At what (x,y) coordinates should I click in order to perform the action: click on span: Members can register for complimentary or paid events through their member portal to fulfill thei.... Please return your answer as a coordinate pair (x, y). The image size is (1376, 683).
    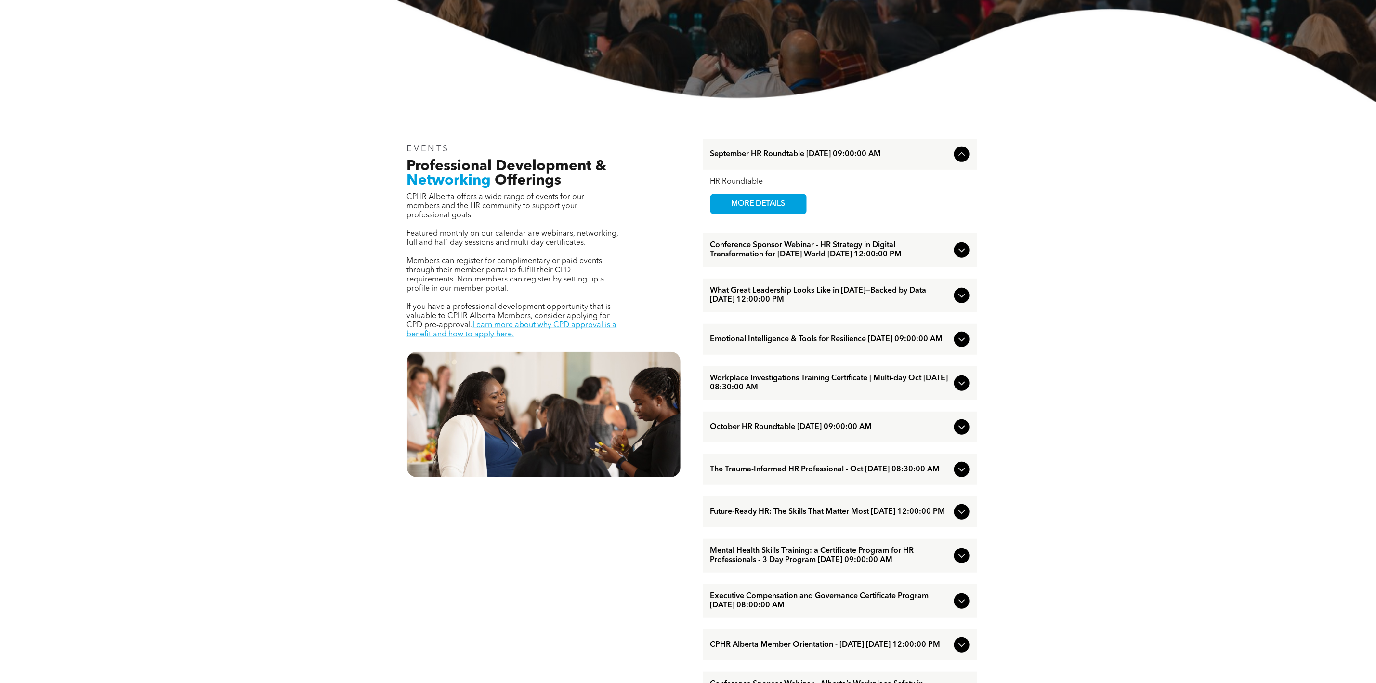
    Looking at the image, I should click on (506, 275).